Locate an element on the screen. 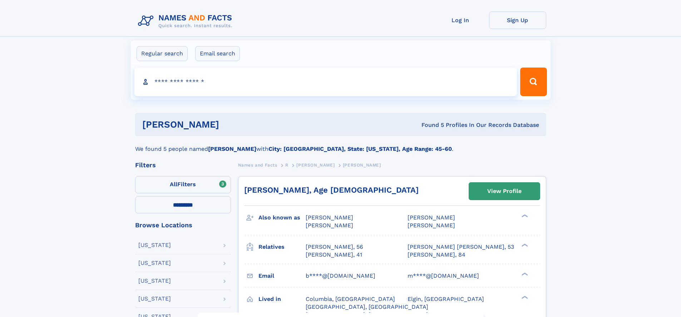  label: Email search is located at coordinates (217, 54).